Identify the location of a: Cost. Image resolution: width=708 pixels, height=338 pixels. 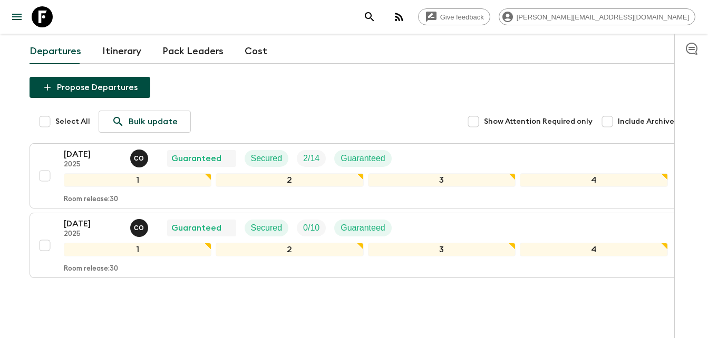
(256, 52).